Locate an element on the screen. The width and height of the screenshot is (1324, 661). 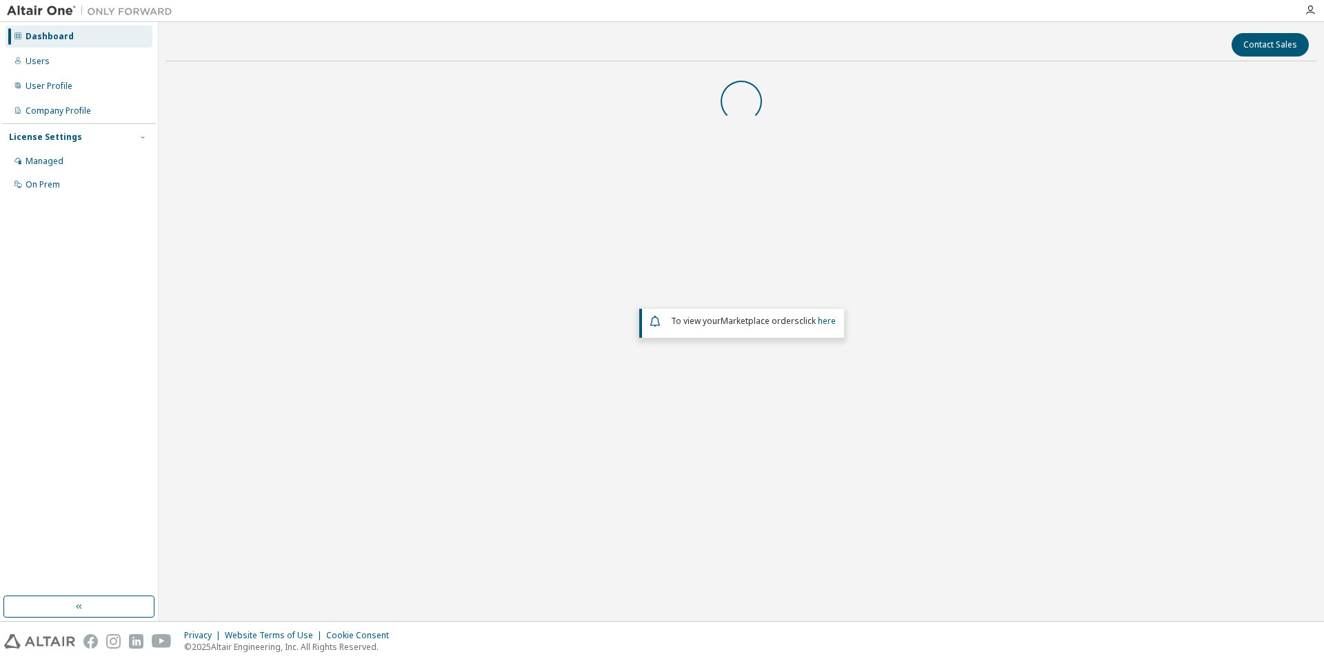
span: To view your click is located at coordinates (753, 321).